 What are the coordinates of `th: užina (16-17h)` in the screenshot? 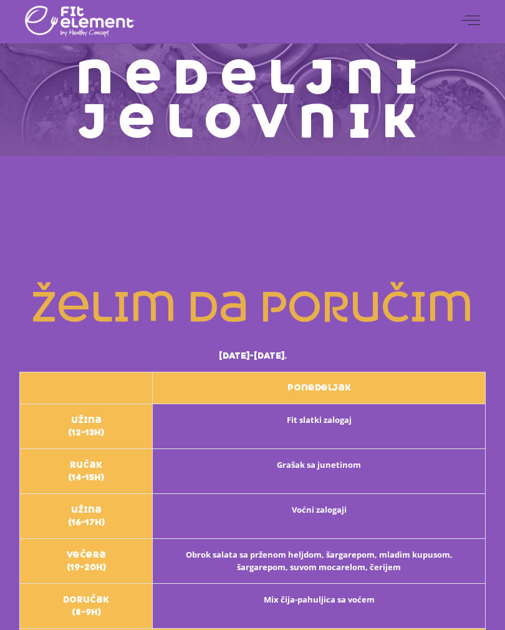 It's located at (86, 517).